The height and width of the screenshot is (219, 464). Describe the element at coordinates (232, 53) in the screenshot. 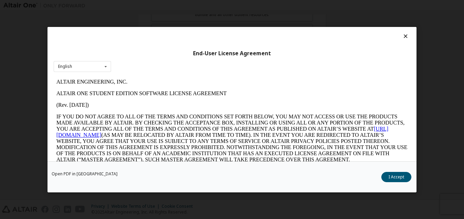

I see `div: End-User License Agreement` at that location.